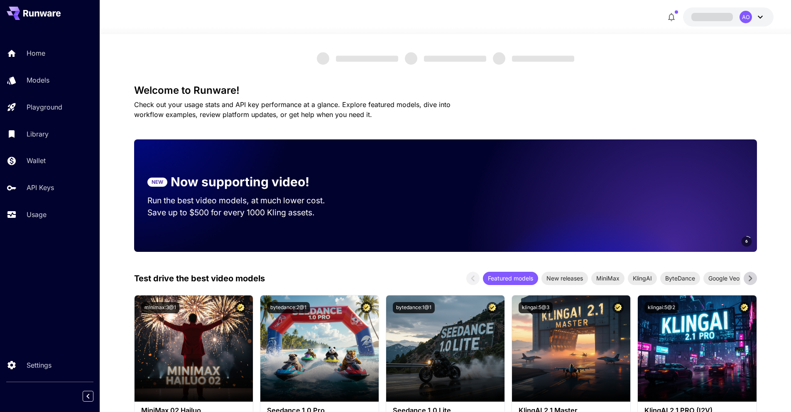  What do you see at coordinates (565, 278) in the screenshot?
I see `span: New releases` at bounding box center [565, 278].